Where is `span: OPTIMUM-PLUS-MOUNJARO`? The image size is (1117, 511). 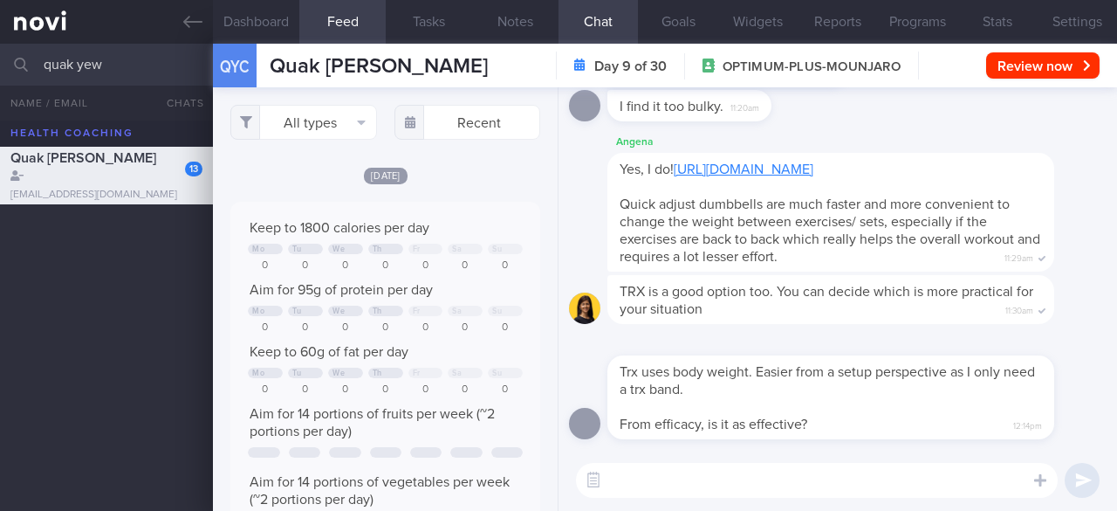
span: OPTIMUM-PLUS-MOUNJARO is located at coordinates (812, 67).